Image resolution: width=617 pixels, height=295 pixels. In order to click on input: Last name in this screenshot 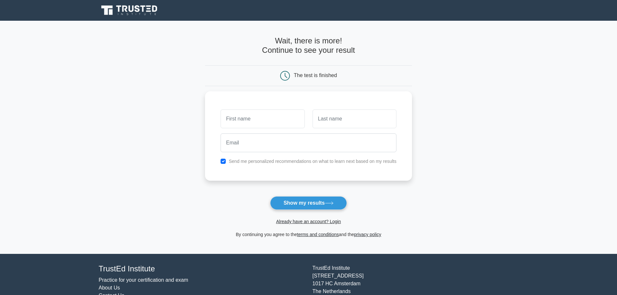, I will do `click(354, 119)`.